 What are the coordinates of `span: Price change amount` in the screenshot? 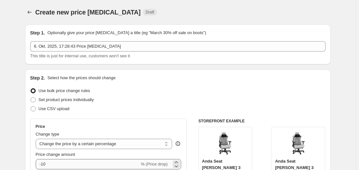 It's located at (55, 154).